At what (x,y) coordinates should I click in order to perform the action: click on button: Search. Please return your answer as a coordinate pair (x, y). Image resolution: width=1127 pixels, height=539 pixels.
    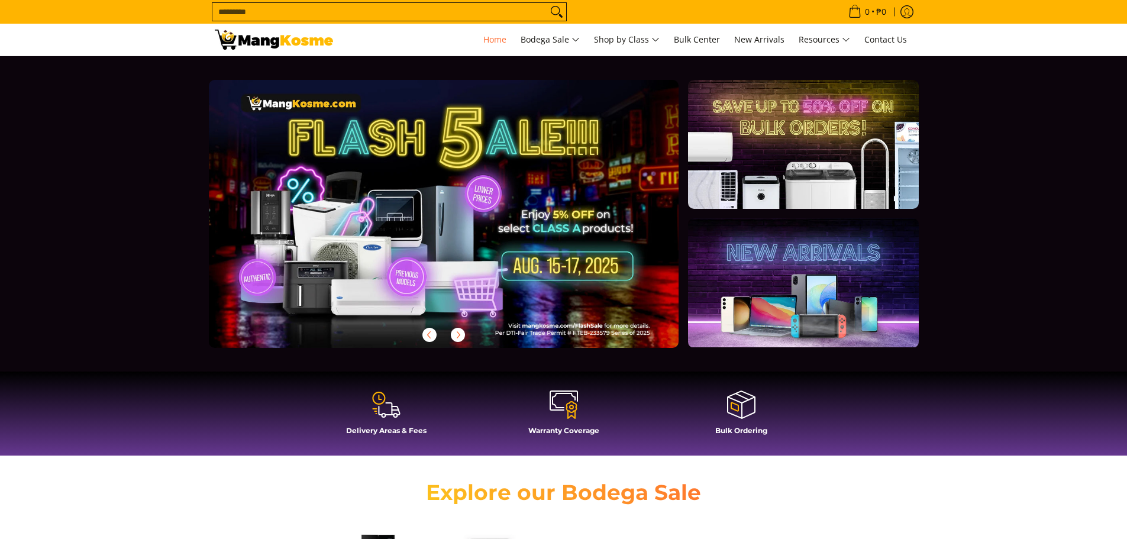
    Looking at the image, I should click on (557, 12).